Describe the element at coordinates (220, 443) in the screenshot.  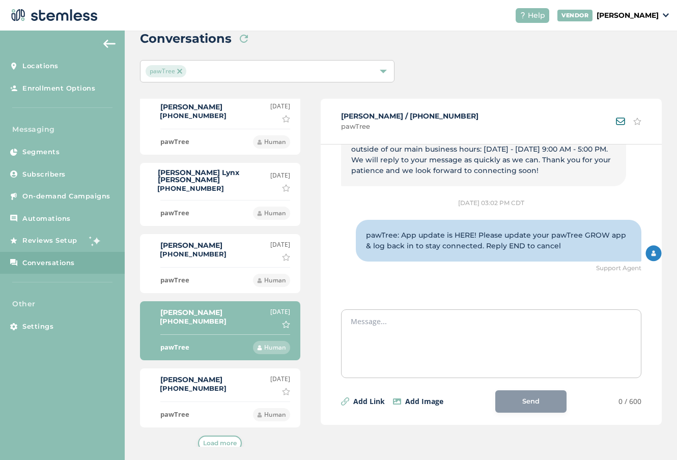
I see `span: Load more` at that location.